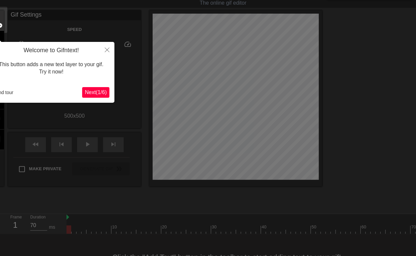 The image size is (416, 256). I want to click on button: Close, so click(107, 50).